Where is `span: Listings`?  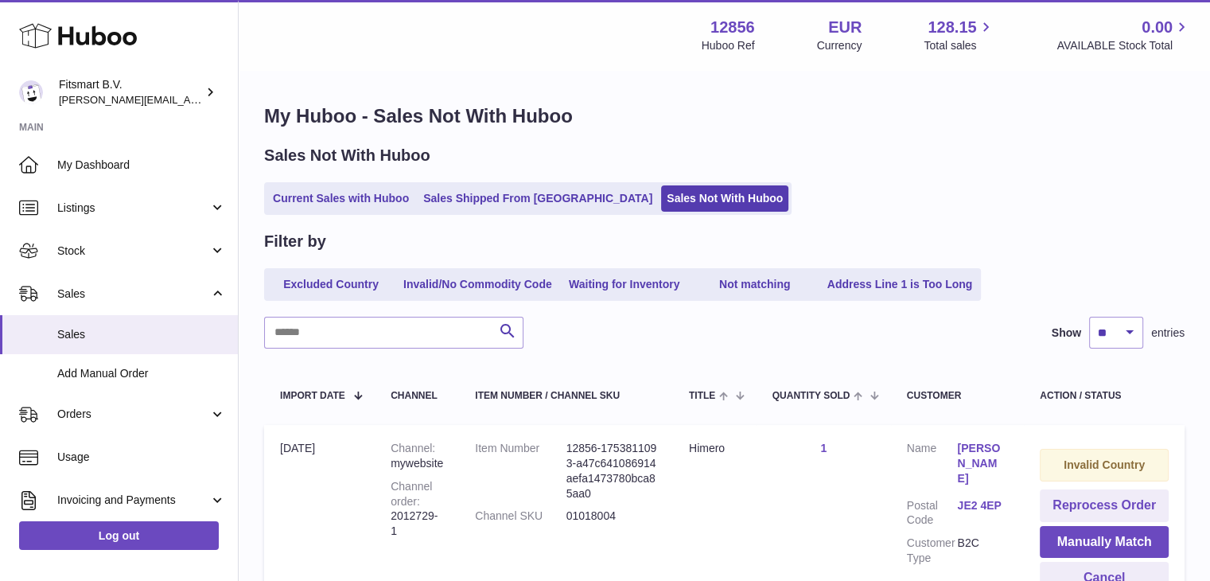
span: Listings is located at coordinates (133, 208).